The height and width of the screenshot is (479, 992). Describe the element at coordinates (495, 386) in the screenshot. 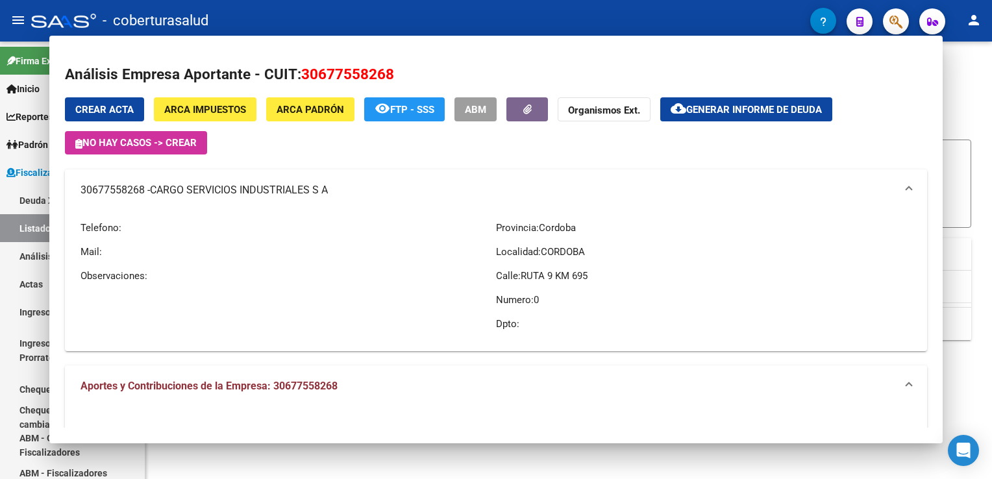

I see `mat-expansion-panel-header: Aportes y Contribuciones de la Empresa: 30677558268` at that location.